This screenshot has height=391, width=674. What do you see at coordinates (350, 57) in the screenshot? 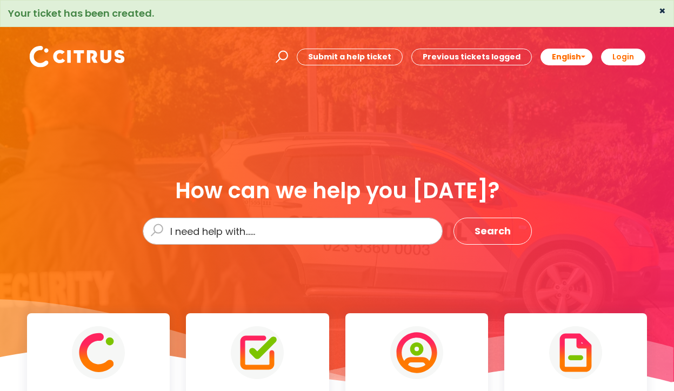
I see `a: Submit a help ticket` at bounding box center [350, 57].